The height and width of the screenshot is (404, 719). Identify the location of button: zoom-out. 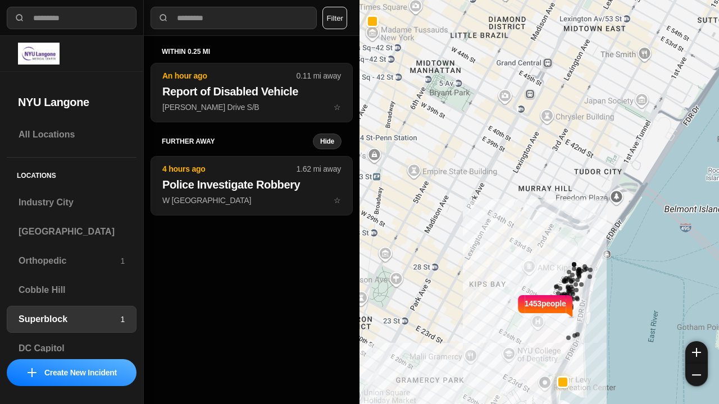
(697, 375).